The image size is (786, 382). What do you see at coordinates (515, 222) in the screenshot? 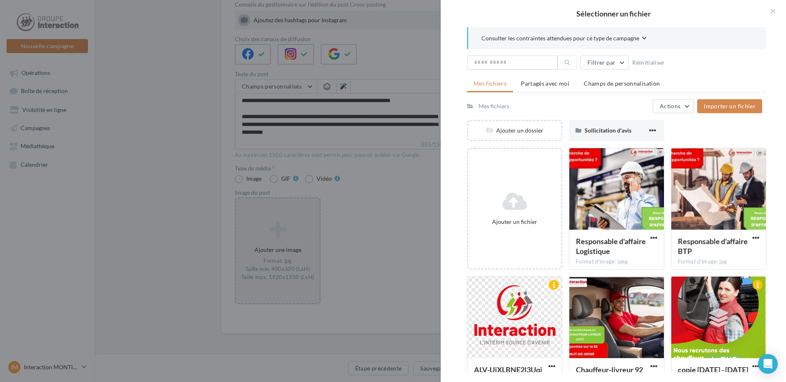
I see `div: Ajouter un fichier` at bounding box center [515, 222].